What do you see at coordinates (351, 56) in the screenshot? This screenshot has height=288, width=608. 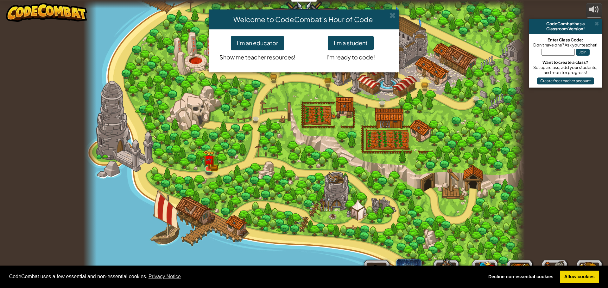 I see `p: I'm ready to code!` at bounding box center [351, 56].